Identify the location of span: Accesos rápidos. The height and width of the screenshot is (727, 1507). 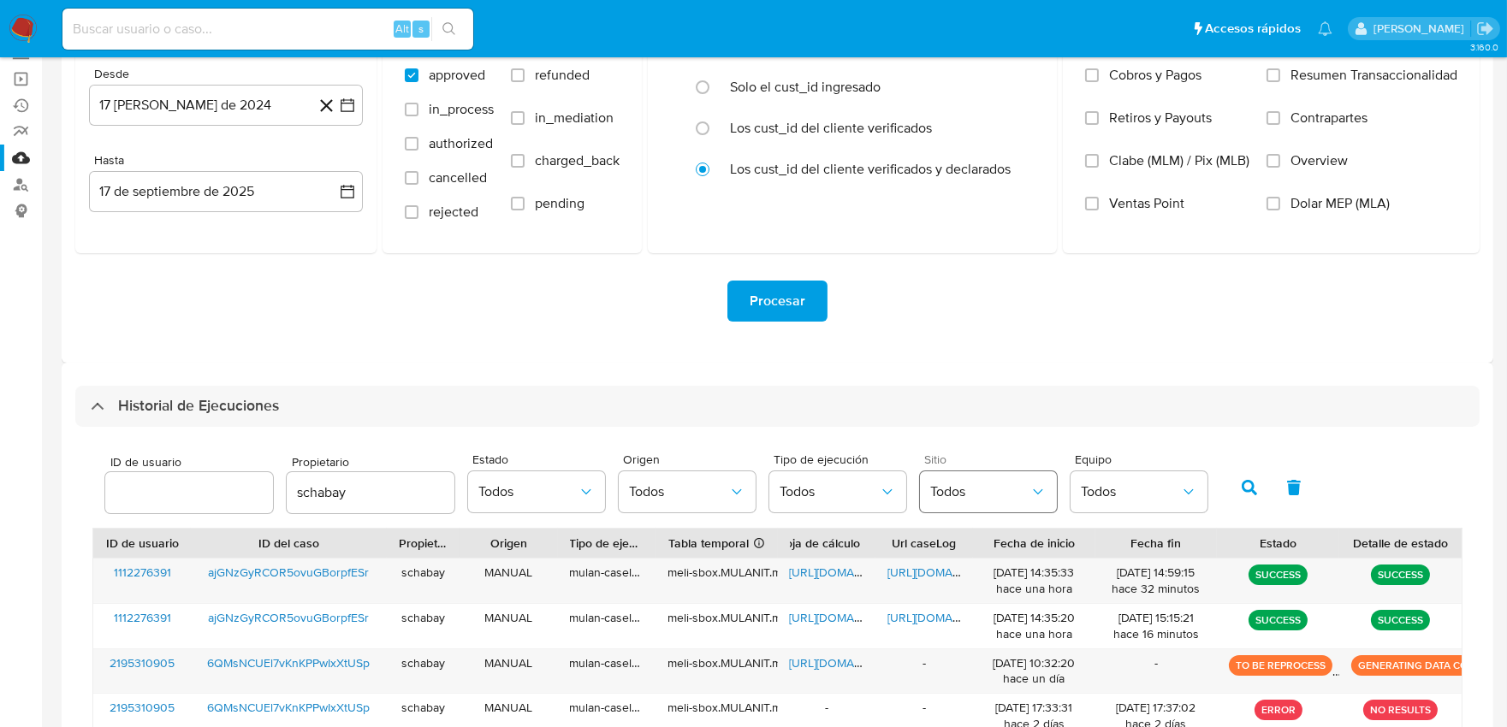
(1253, 28).